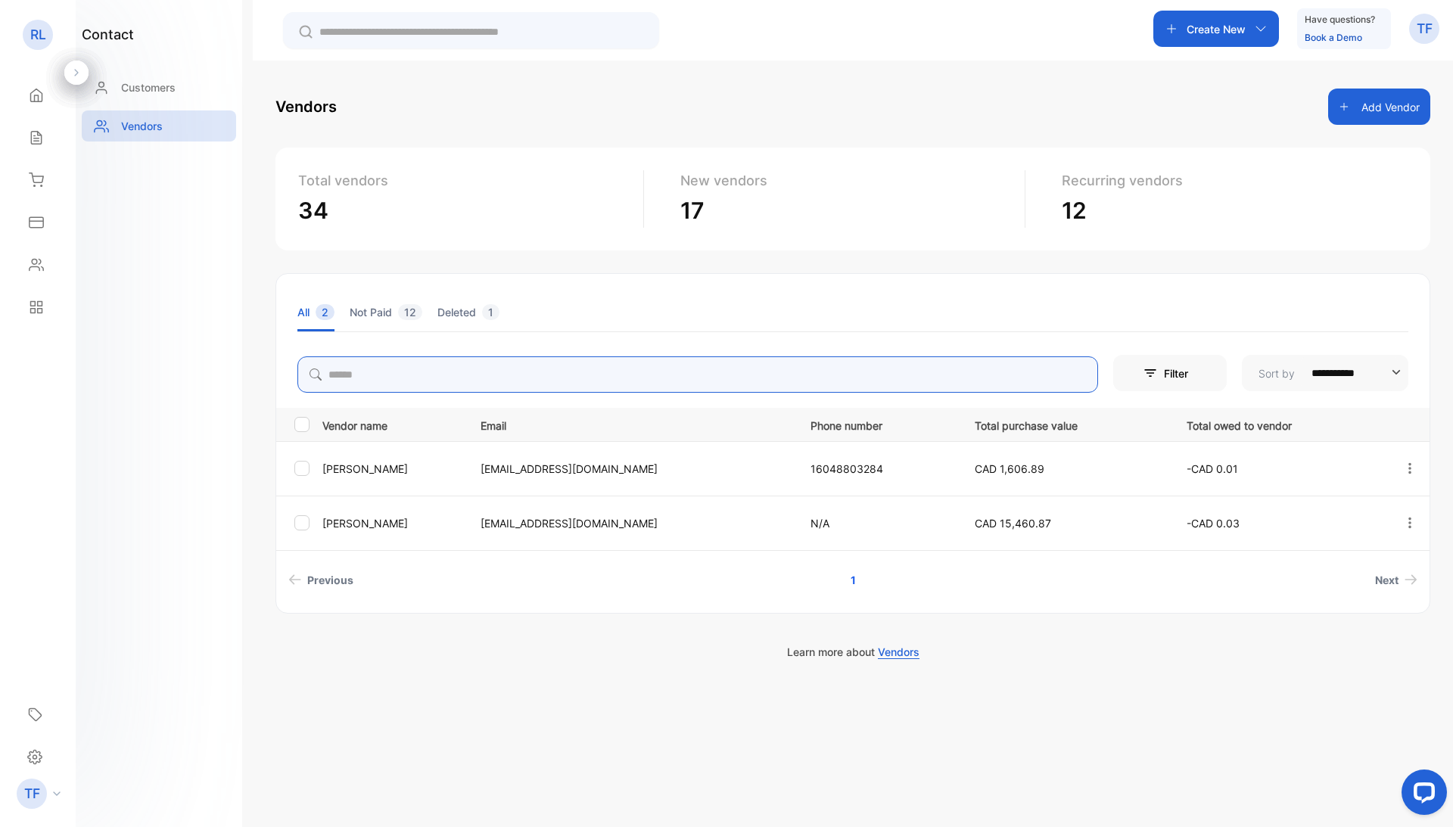 This screenshot has width=1453, height=827. What do you see at coordinates (1228, 180) in the screenshot?
I see `p: Recurring vendors` at bounding box center [1228, 180].